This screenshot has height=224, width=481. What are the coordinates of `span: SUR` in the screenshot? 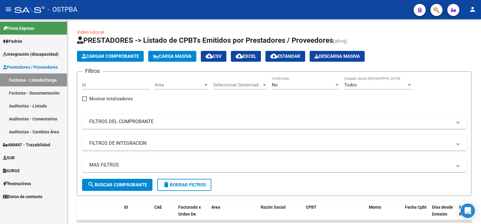 It's located at (9, 157).